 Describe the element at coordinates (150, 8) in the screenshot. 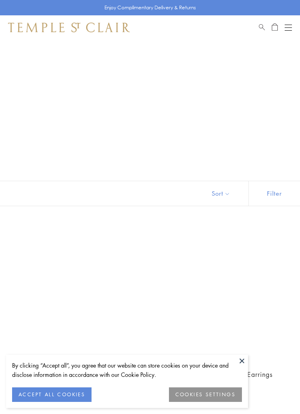

I see `p: Enjoy Complimentary Delivery & Returns` at that location.